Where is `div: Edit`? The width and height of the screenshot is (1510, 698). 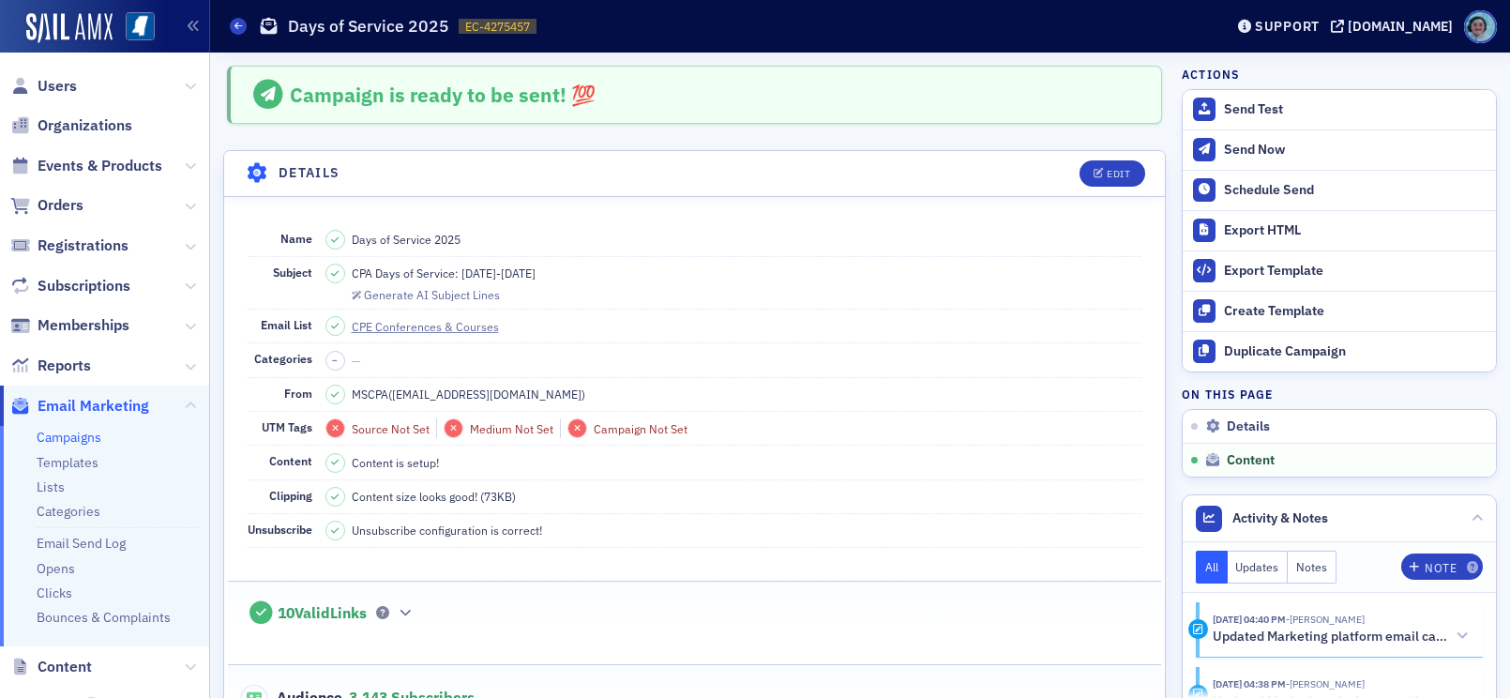
div: Edit is located at coordinates (1118, 174).